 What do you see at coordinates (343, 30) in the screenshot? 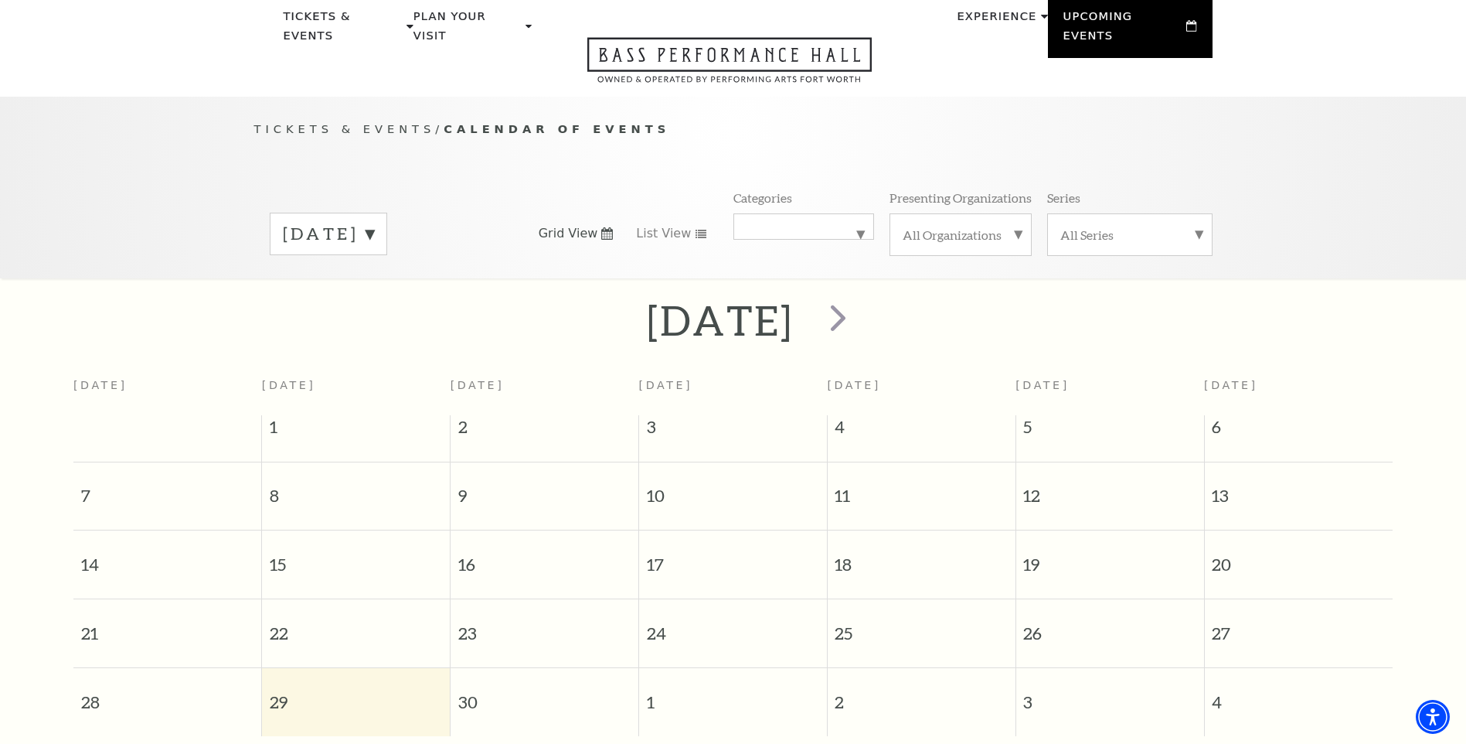
I see `p: Tickets & Events` at bounding box center [343, 30].